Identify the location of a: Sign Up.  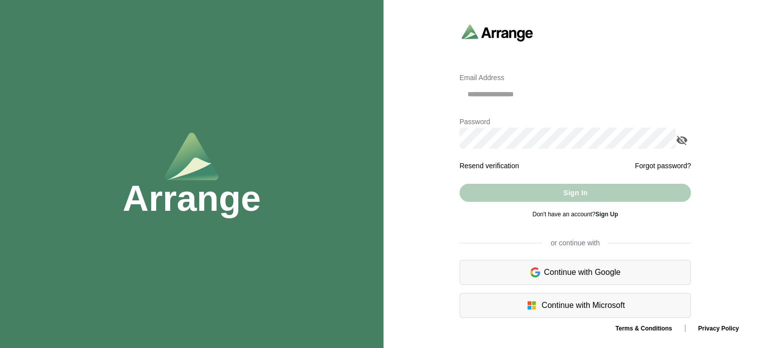
(606, 214).